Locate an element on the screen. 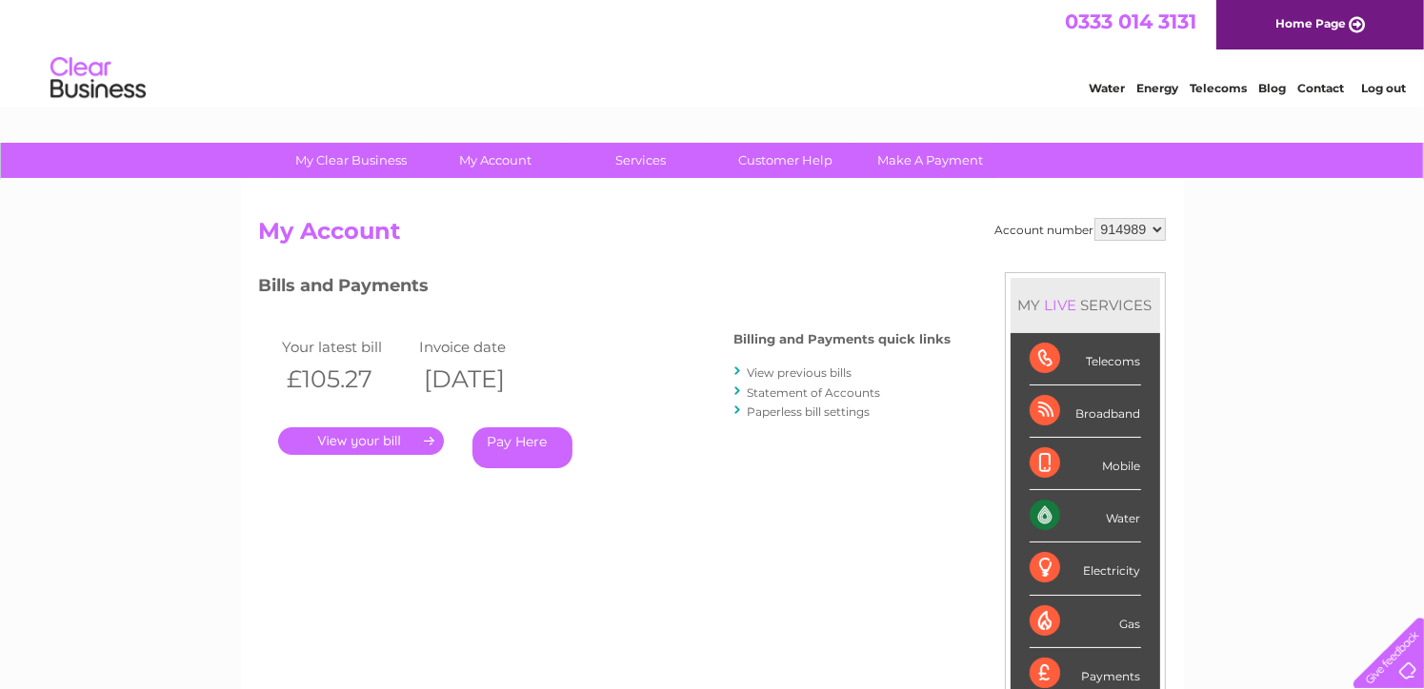 The image size is (1424, 689). a: 0333 014 3131 is located at coordinates (1130, 21).